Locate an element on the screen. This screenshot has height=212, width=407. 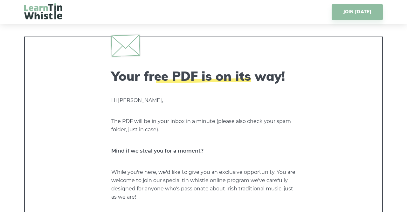
img: envelope.svg is located at coordinates (126, 45).